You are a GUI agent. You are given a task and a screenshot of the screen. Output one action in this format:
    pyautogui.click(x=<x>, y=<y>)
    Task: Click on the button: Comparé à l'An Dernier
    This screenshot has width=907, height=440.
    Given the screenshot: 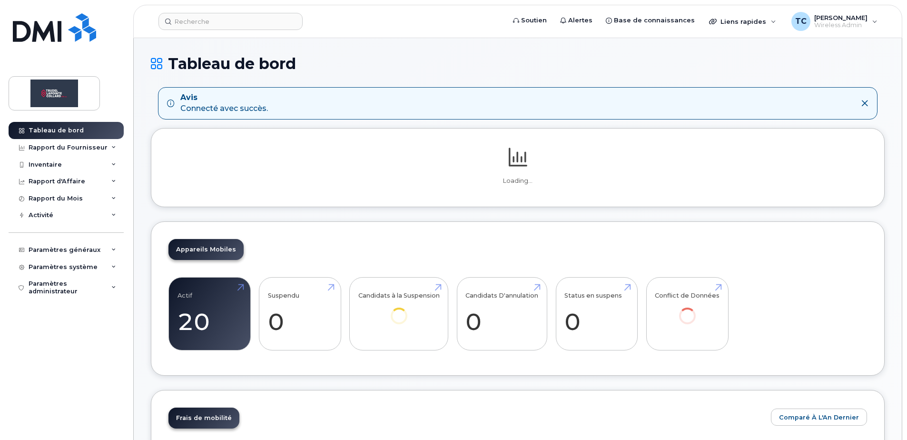 What is the action you would take?
    pyautogui.click(x=819, y=417)
    